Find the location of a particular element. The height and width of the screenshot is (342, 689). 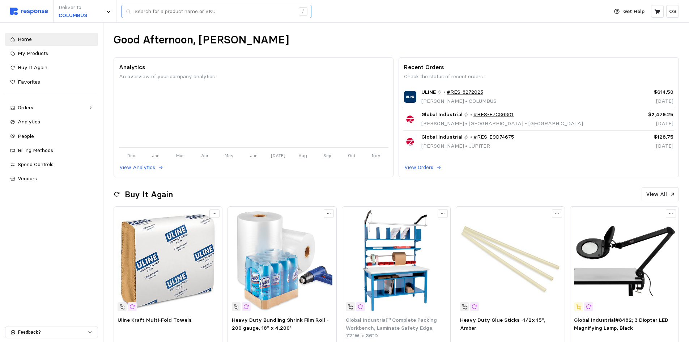

span: Home is located at coordinates (25, 39).